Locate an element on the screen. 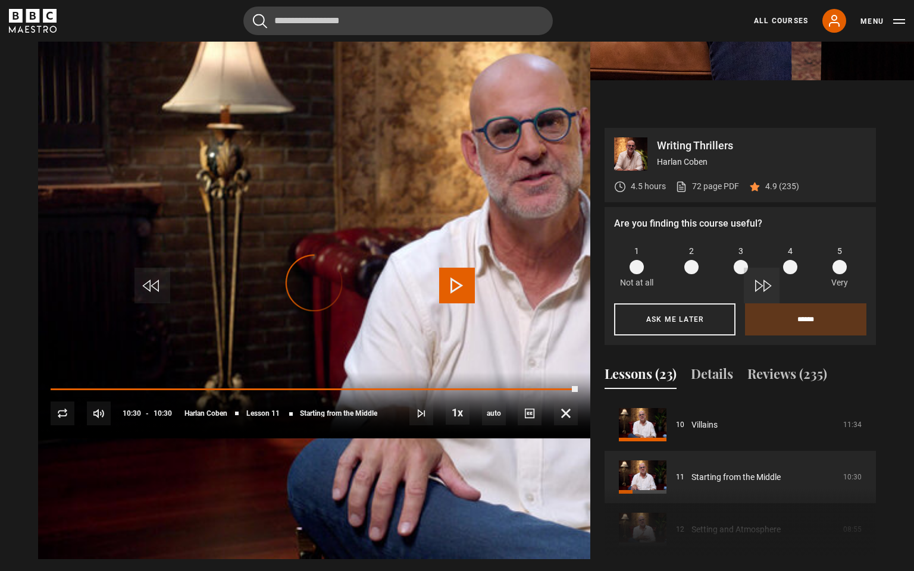  button: Replay is located at coordinates (62, 414).